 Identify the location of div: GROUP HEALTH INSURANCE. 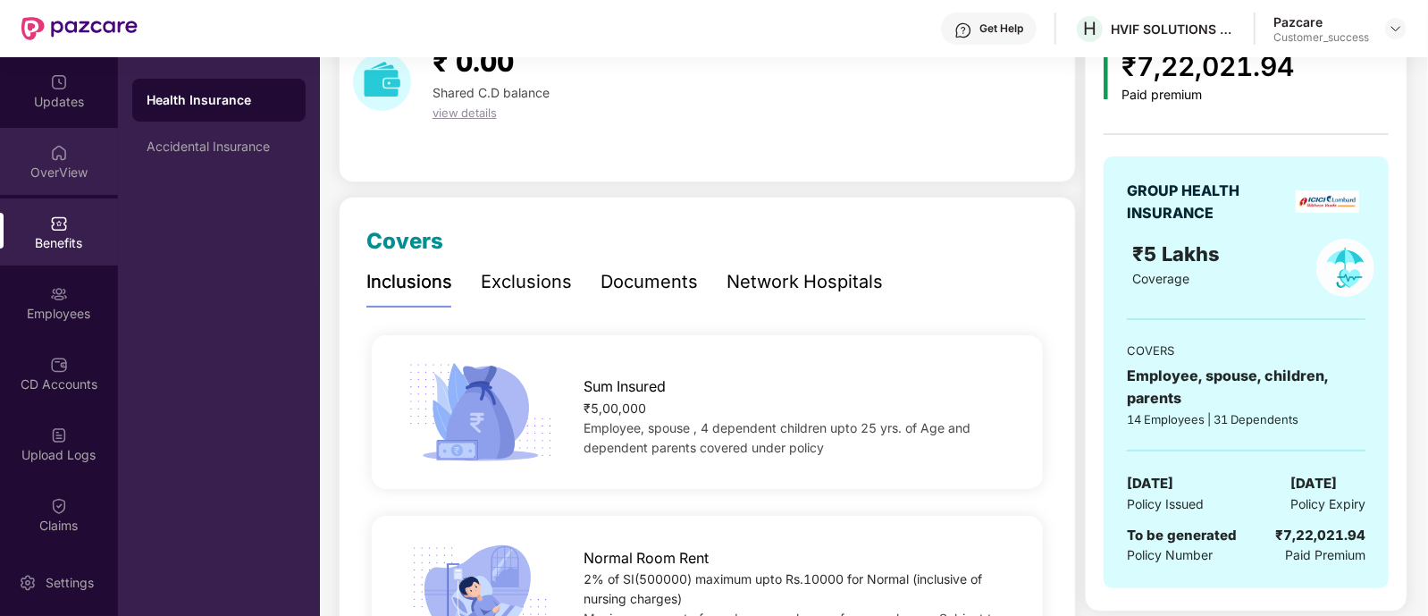
(1205, 202).